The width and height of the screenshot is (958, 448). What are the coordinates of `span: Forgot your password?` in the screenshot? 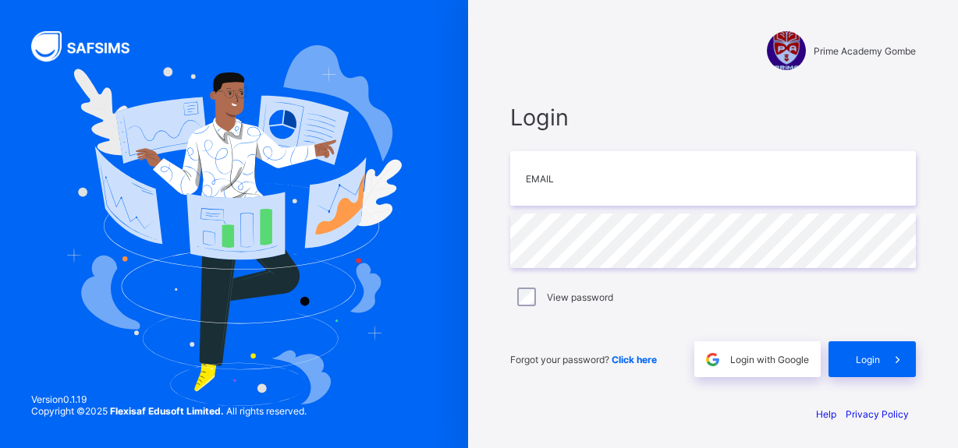 It's located at (583, 360).